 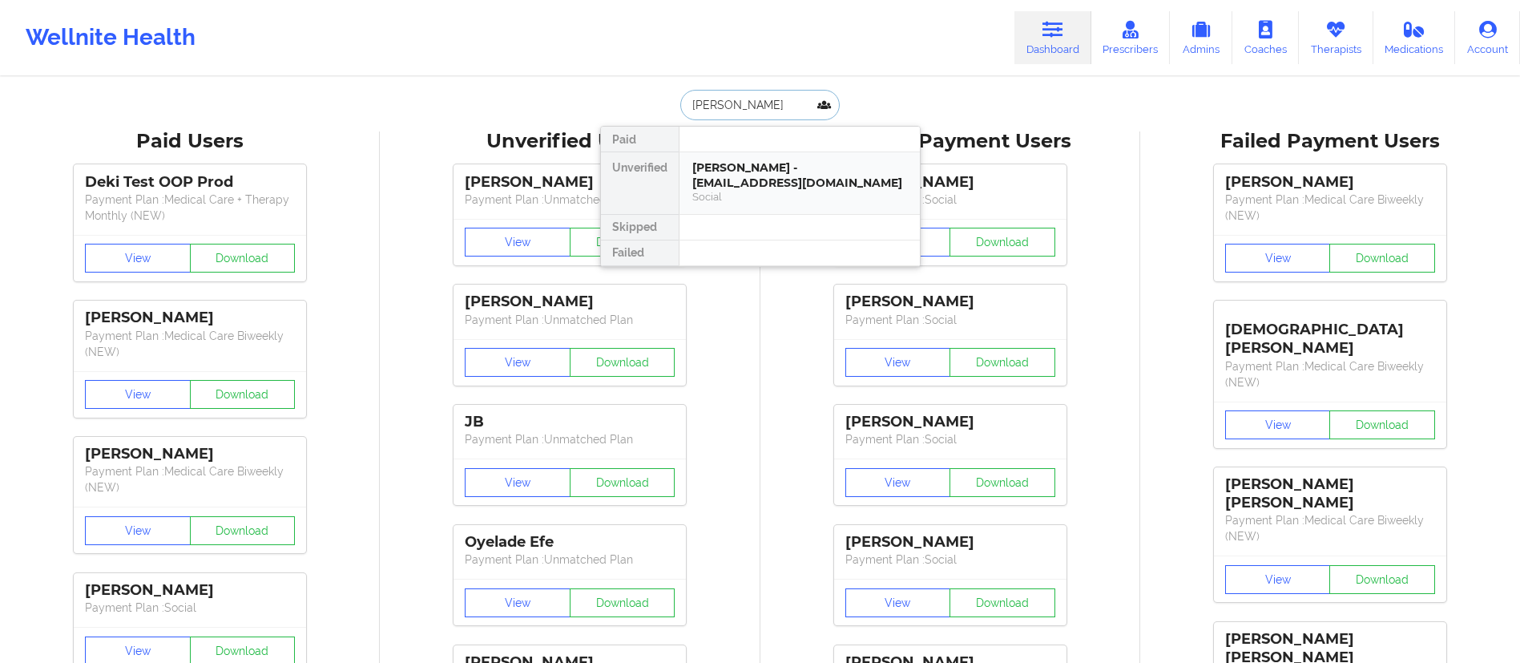 I want to click on a: Account, so click(x=1487, y=38).